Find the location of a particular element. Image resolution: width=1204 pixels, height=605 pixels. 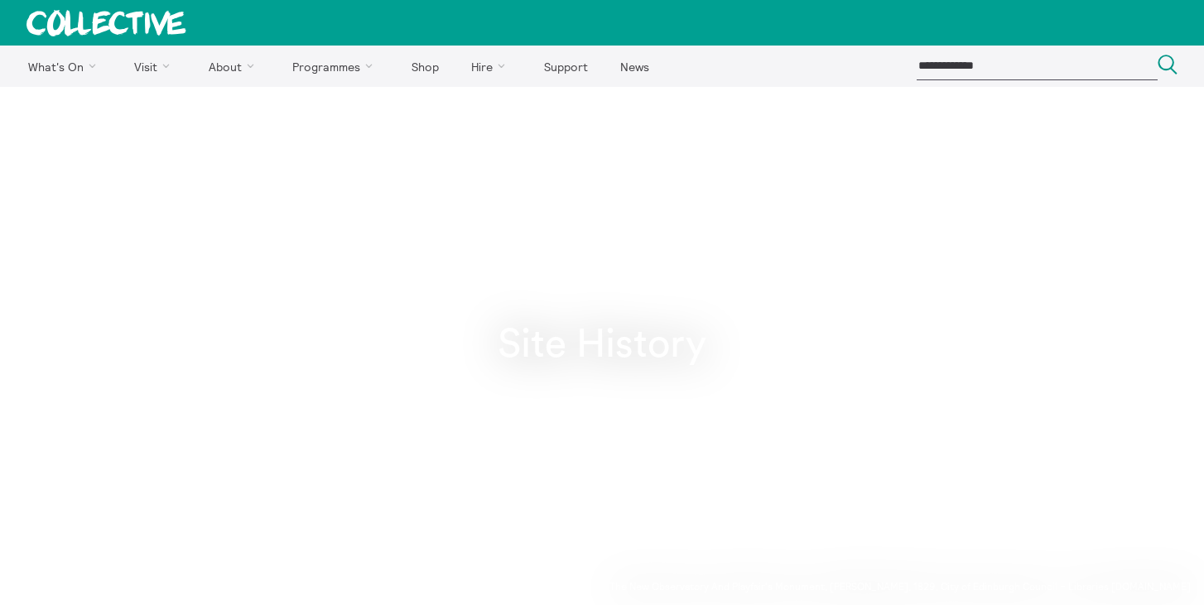

a: Visit is located at coordinates (156, 66).